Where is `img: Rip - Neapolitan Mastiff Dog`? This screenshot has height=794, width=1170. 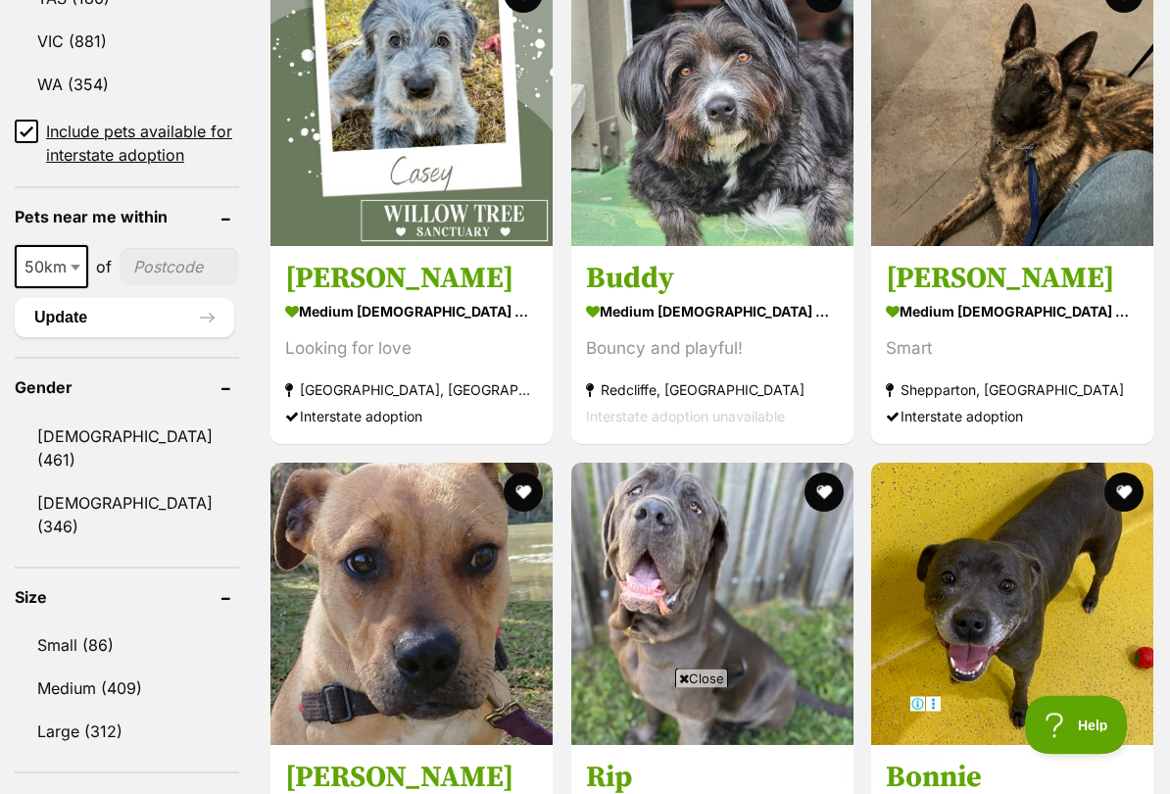
img: Rip - Neapolitan Mastiff Dog is located at coordinates (712, 605).